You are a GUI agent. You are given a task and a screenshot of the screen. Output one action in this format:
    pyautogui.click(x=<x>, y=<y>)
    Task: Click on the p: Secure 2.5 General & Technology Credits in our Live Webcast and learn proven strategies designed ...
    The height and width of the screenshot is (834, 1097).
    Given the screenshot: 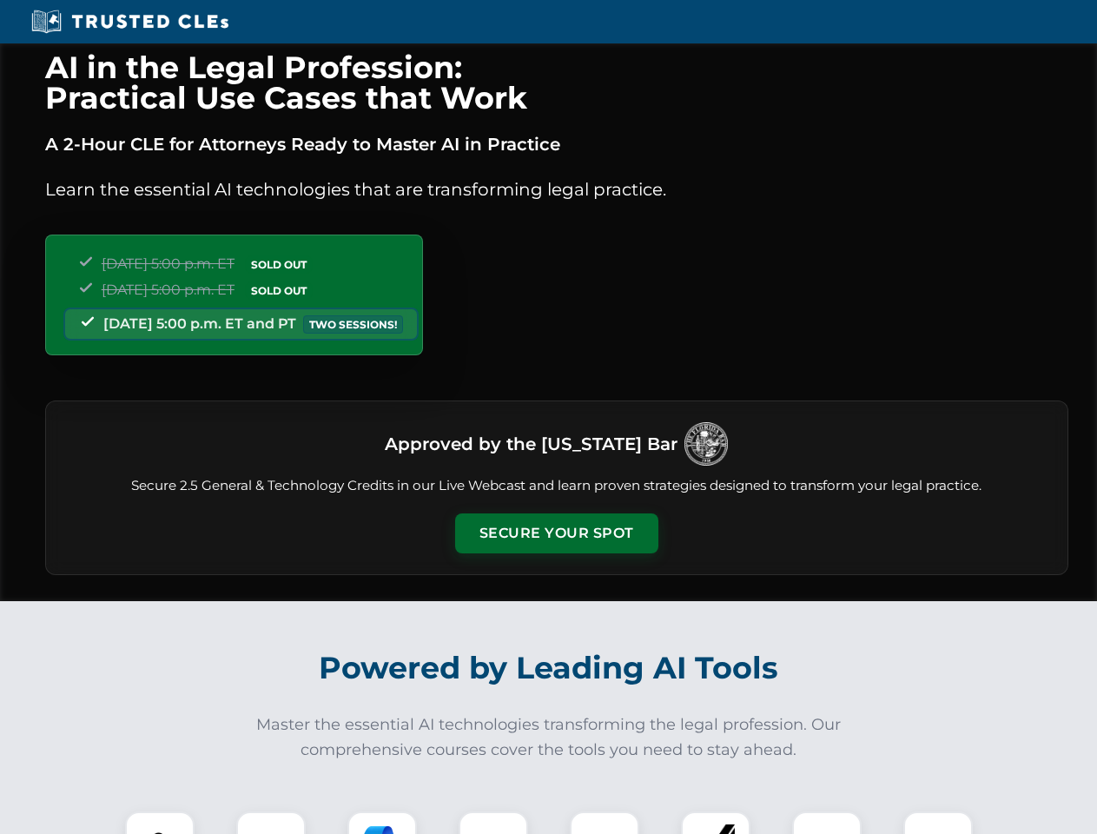 What is the action you would take?
    pyautogui.click(x=557, y=486)
    